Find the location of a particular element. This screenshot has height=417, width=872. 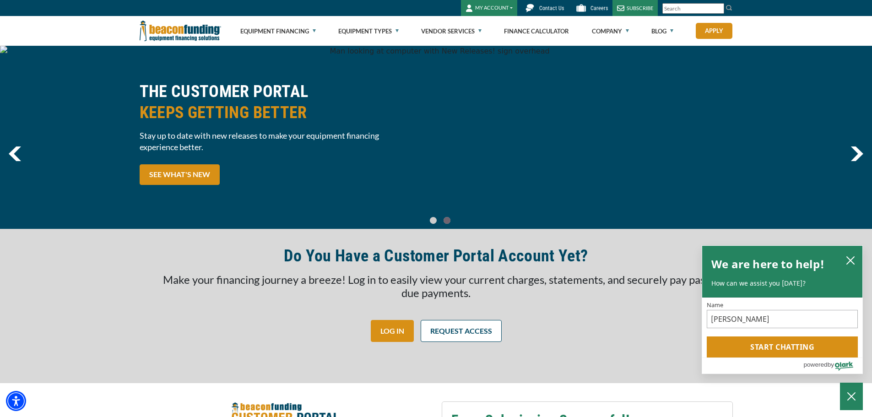

span: Careers is located at coordinates (599, 8).